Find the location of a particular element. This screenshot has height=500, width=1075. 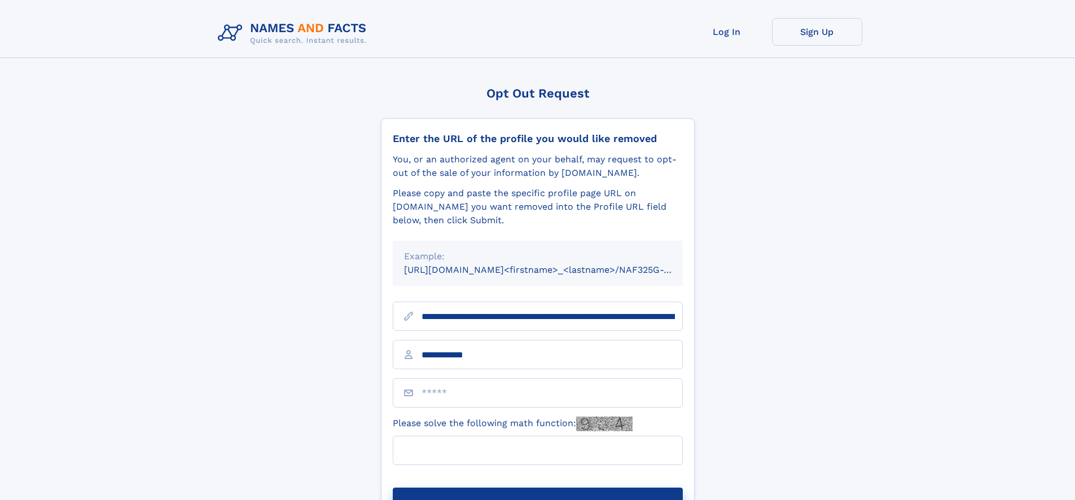

div: Enter the URL of the profile you would like removed is located at coordinates (538, 139).